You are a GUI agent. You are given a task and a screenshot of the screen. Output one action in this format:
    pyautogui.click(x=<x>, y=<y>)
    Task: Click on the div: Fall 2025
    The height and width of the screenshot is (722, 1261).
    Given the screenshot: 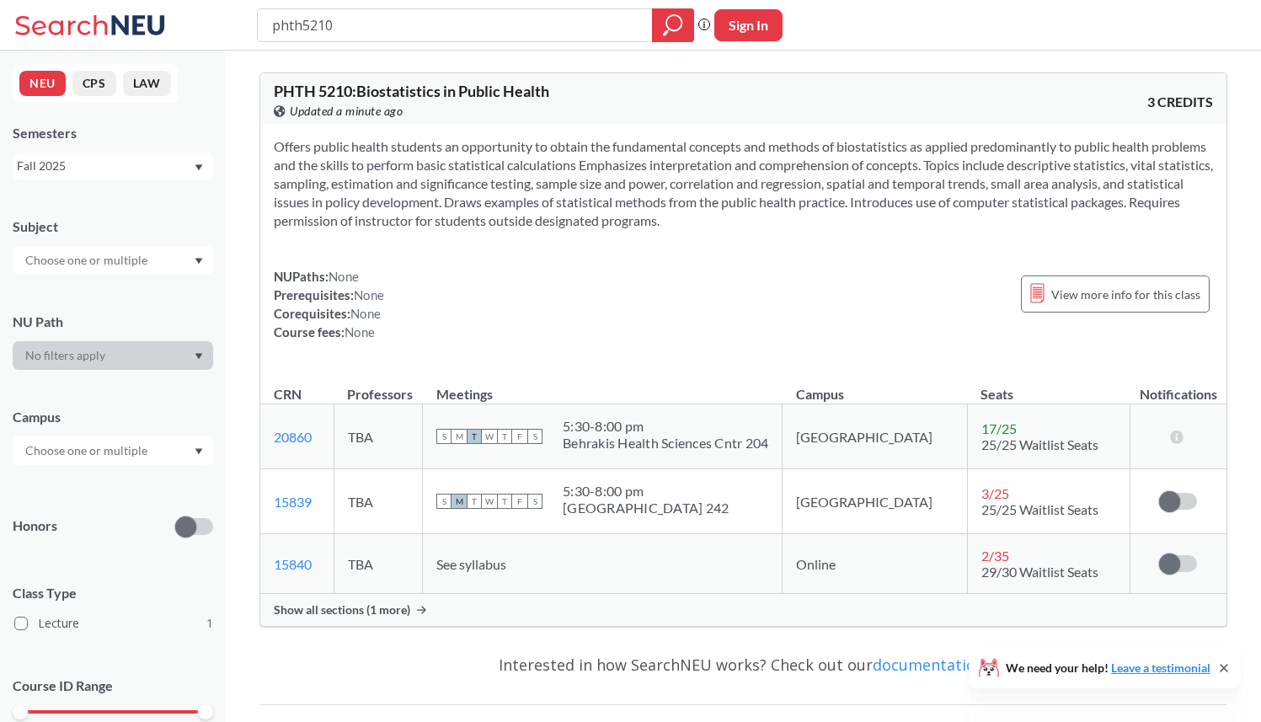 What is the action you would take?
    pyautogui.click(x=104, y=166)
    